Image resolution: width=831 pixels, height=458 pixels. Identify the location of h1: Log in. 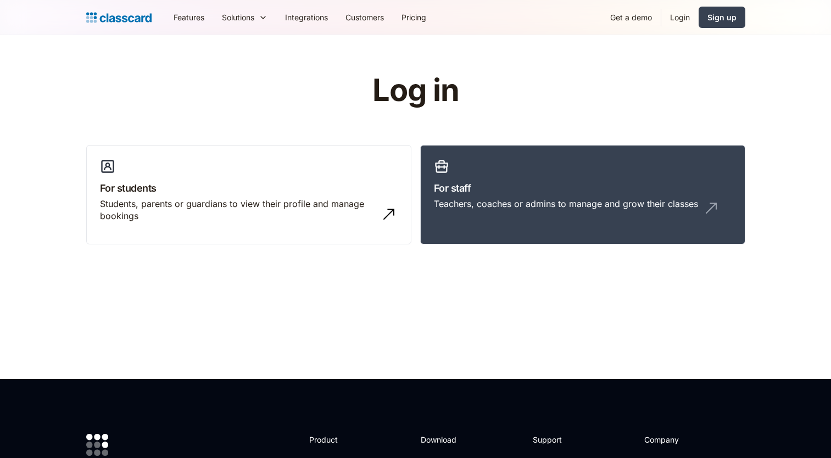
(415, 91).